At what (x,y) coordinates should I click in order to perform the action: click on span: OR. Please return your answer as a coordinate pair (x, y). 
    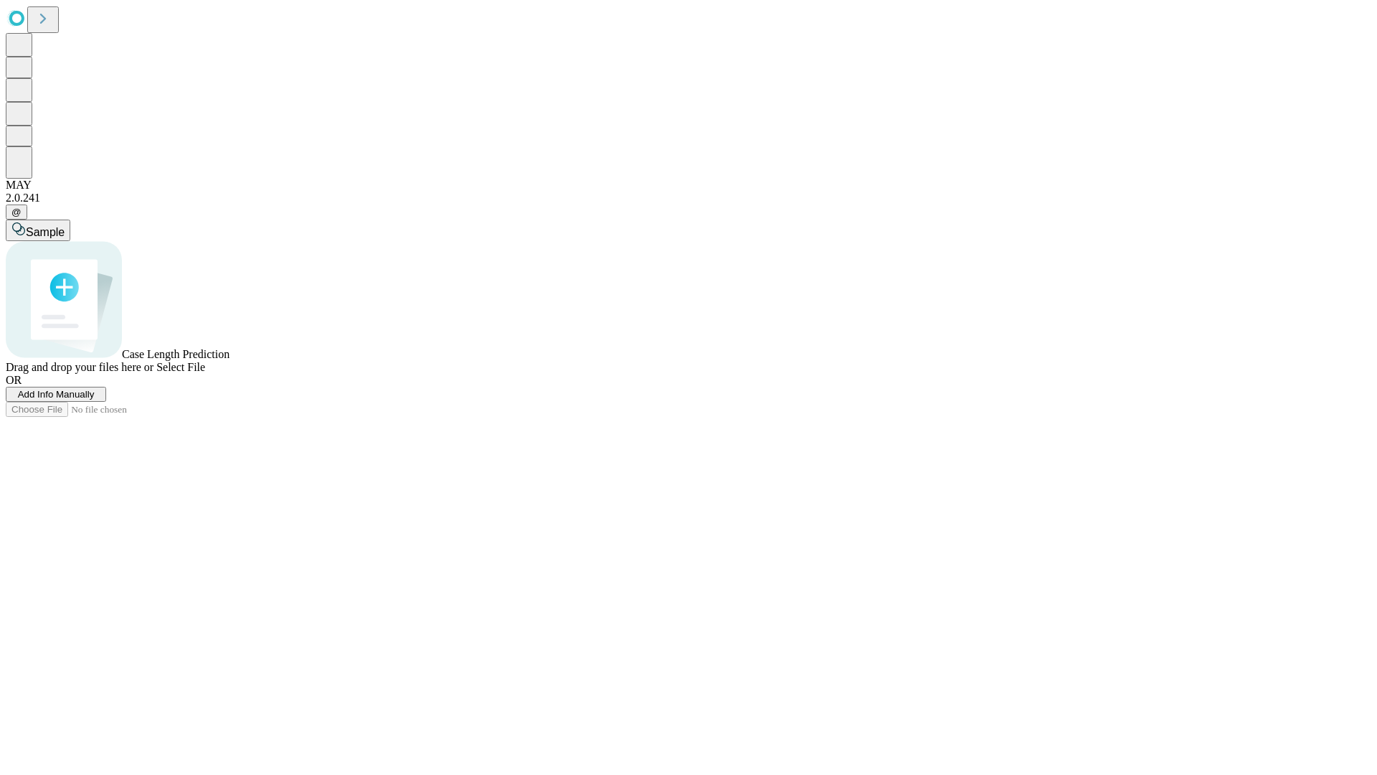
    Looking at the image, I should click on (14, 380).